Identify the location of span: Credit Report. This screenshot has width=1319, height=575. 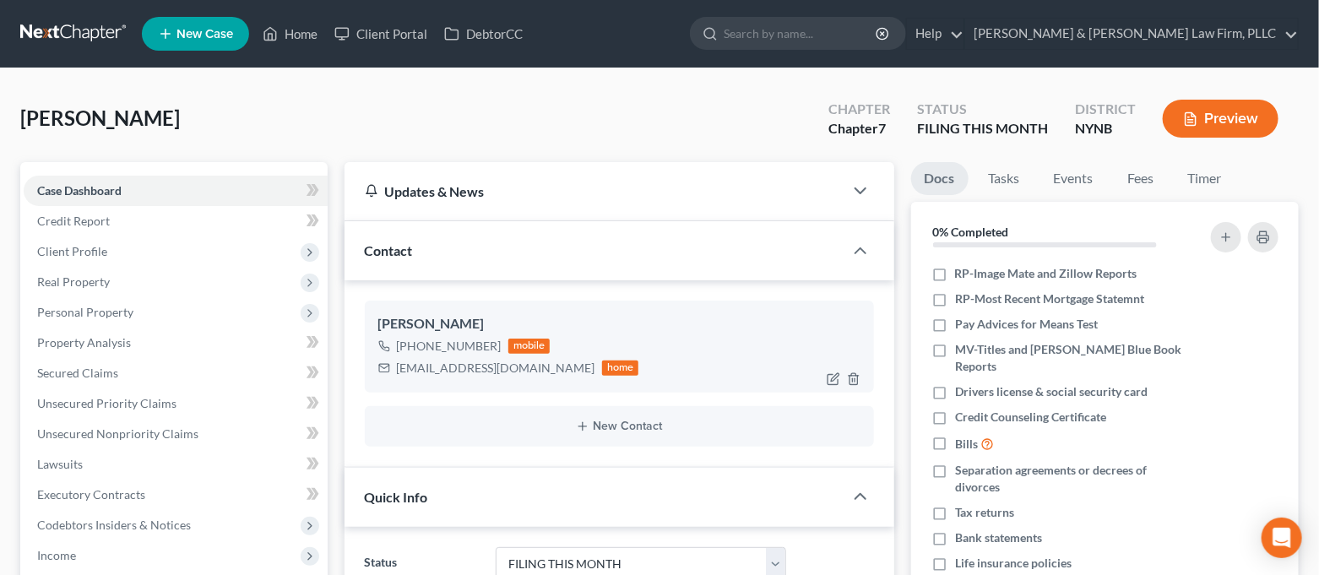
(73, 220).